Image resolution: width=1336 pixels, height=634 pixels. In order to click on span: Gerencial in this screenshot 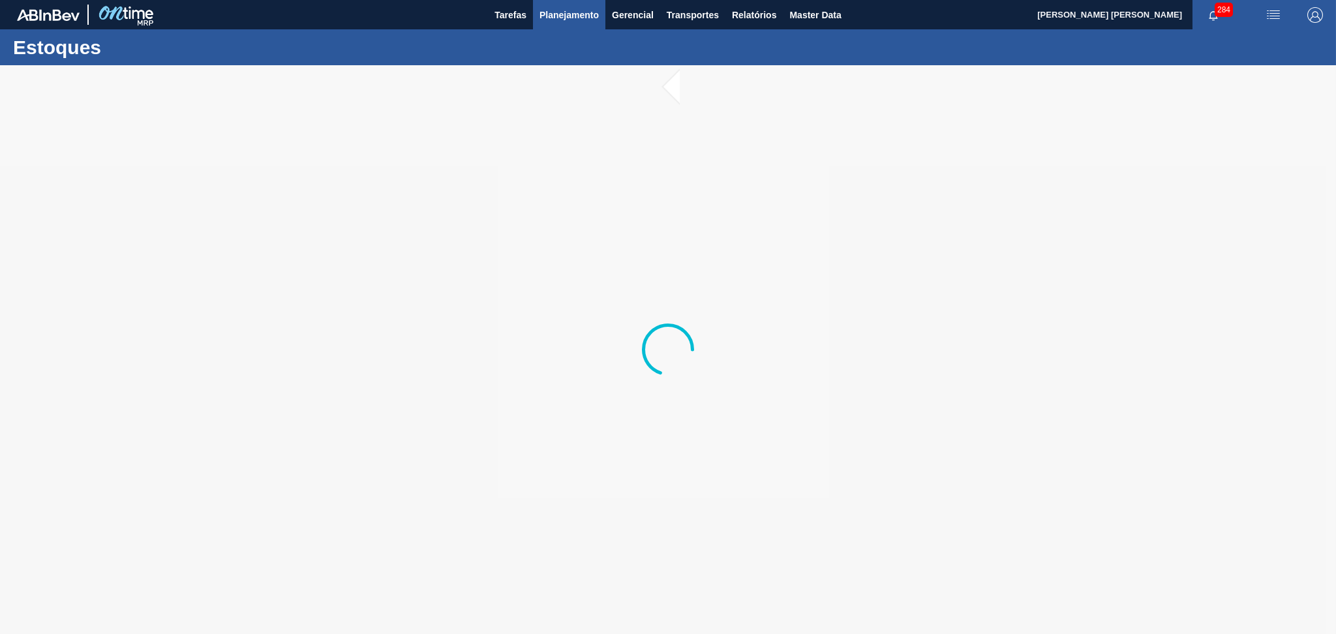, I will do `click(633, 15)`.